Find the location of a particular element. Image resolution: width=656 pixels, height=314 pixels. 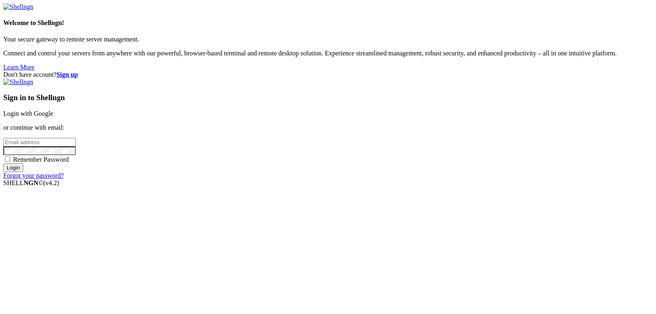

a: Sign up is located at coordinates (67, 74).